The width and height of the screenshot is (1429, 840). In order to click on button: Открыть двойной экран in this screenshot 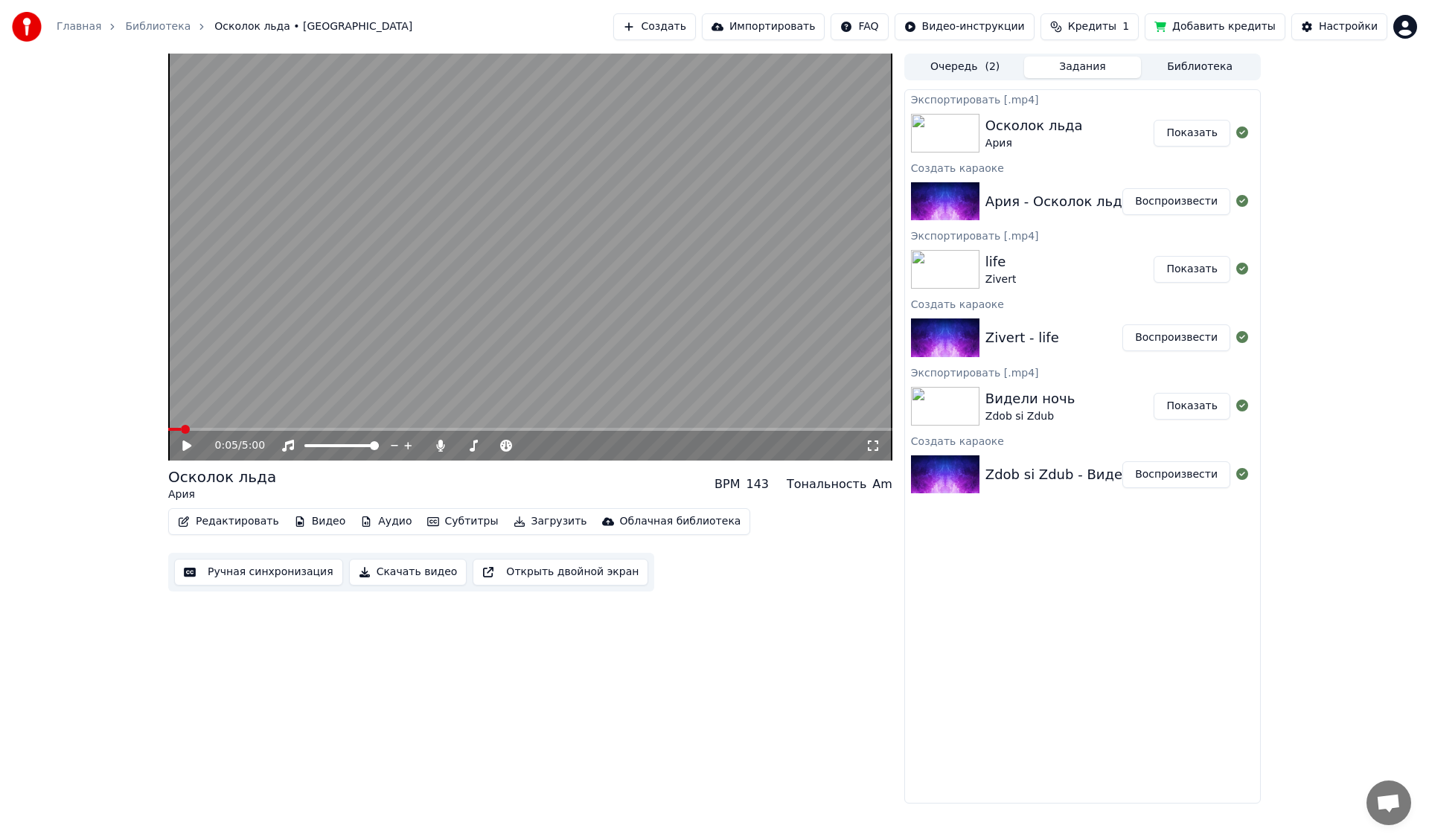, I will do `click(560, 572)`.